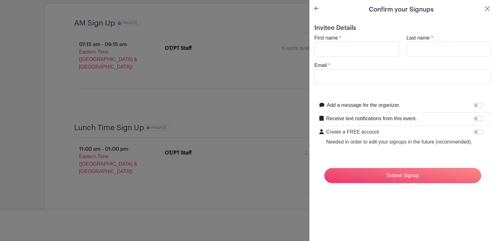 Image resolution: width=496 pixels, height=241 pixels. Describe the element at coordinates (321, 65) in the screenshot. I see `label: Email` at that location.